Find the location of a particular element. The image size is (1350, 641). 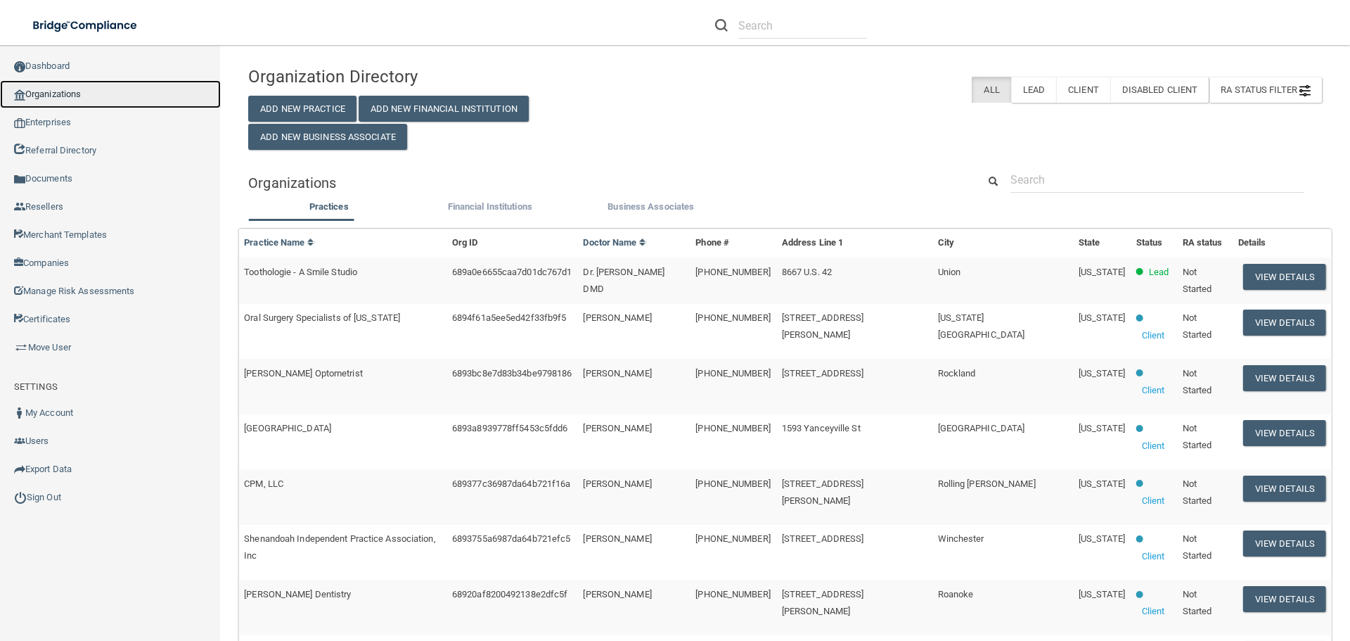

a: Practice Name is located at coordinates (279, 242).